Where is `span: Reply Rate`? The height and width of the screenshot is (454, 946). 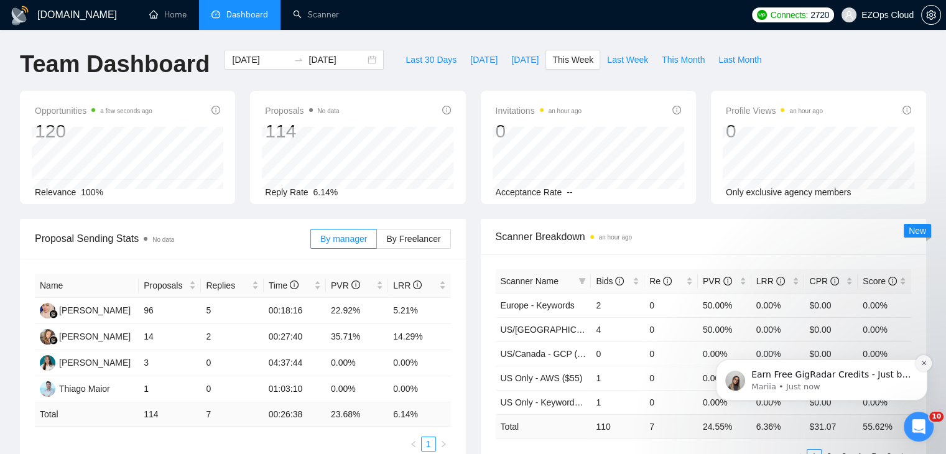
span: Reply Rate is located at coordinates (286, 192).